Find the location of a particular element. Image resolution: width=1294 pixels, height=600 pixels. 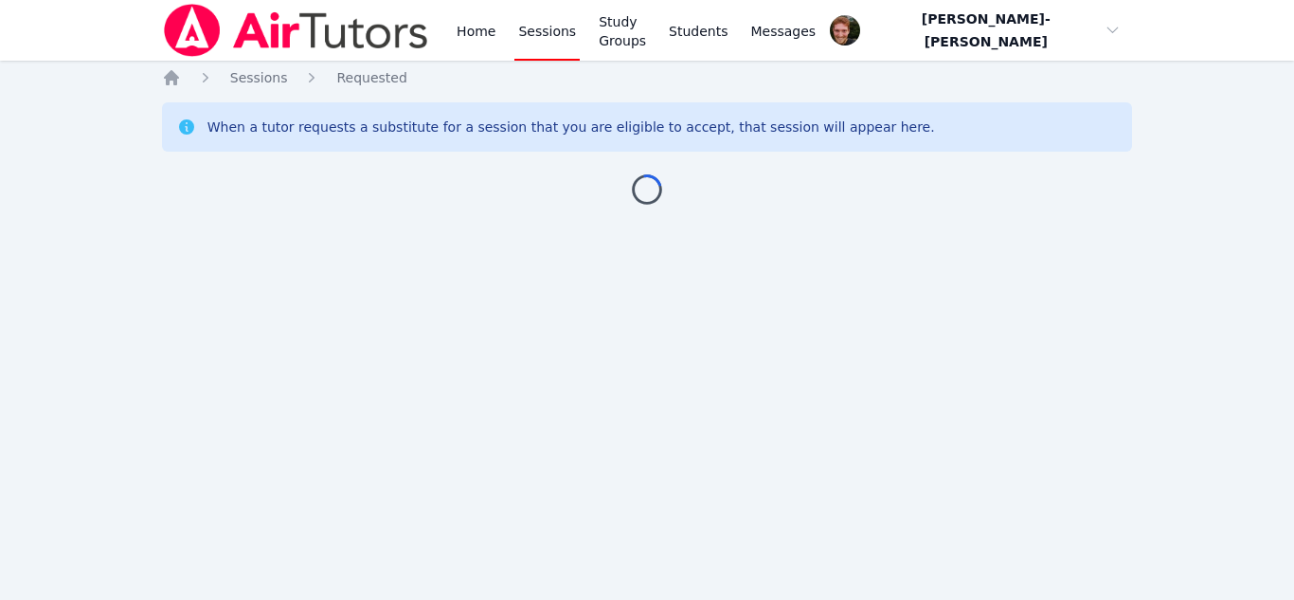

a: Sessions is located at coordinates (259, 78).